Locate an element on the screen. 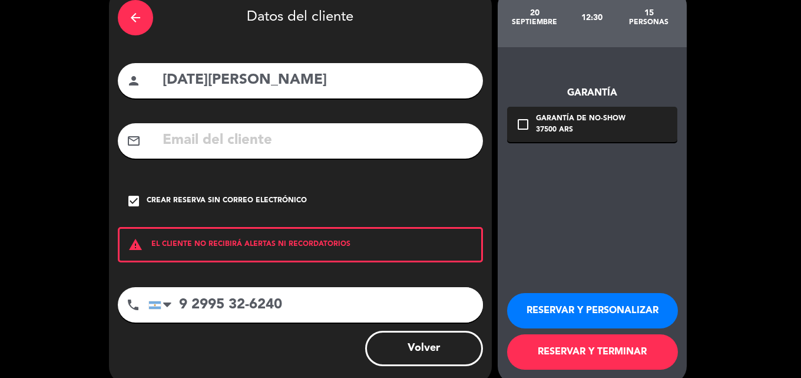 The image size is (801, 378). div: 37500 ARS is located at coordinates (581, 130).